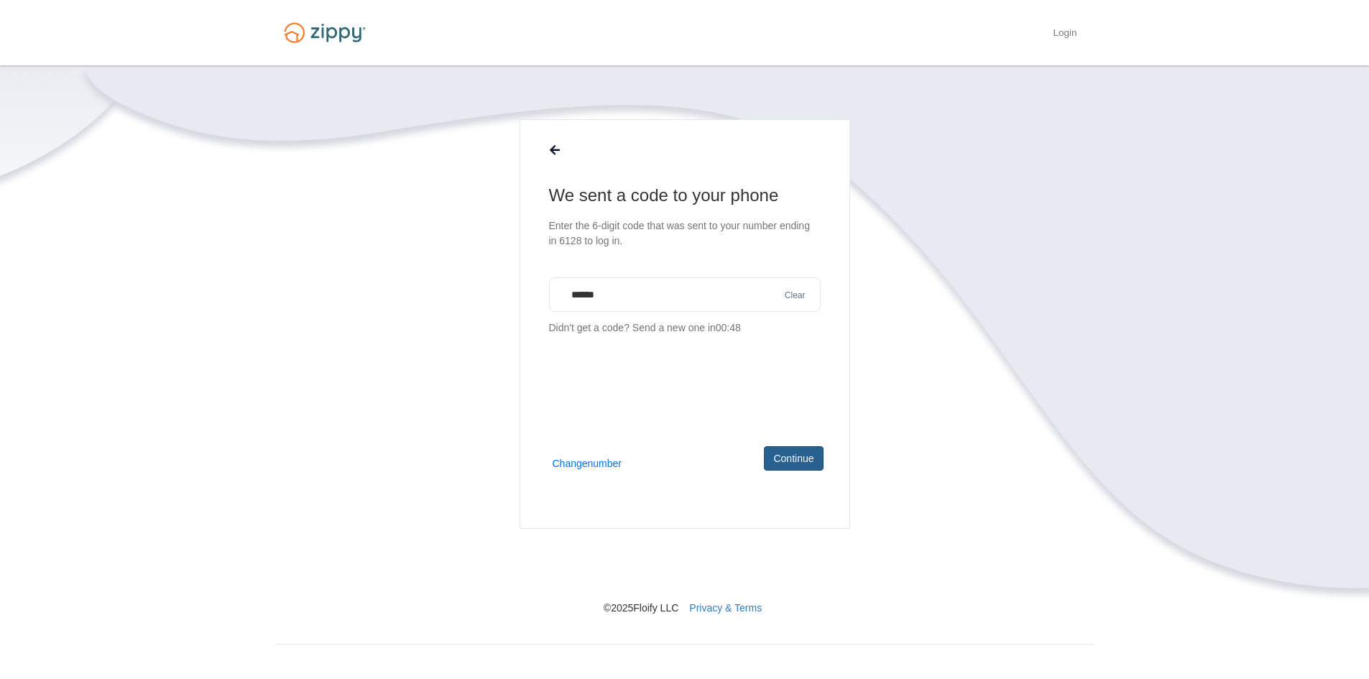  Describe the element at coordinates (686, 328) in the screenshot. I see `span: Send a new one in 00:48` at that location.